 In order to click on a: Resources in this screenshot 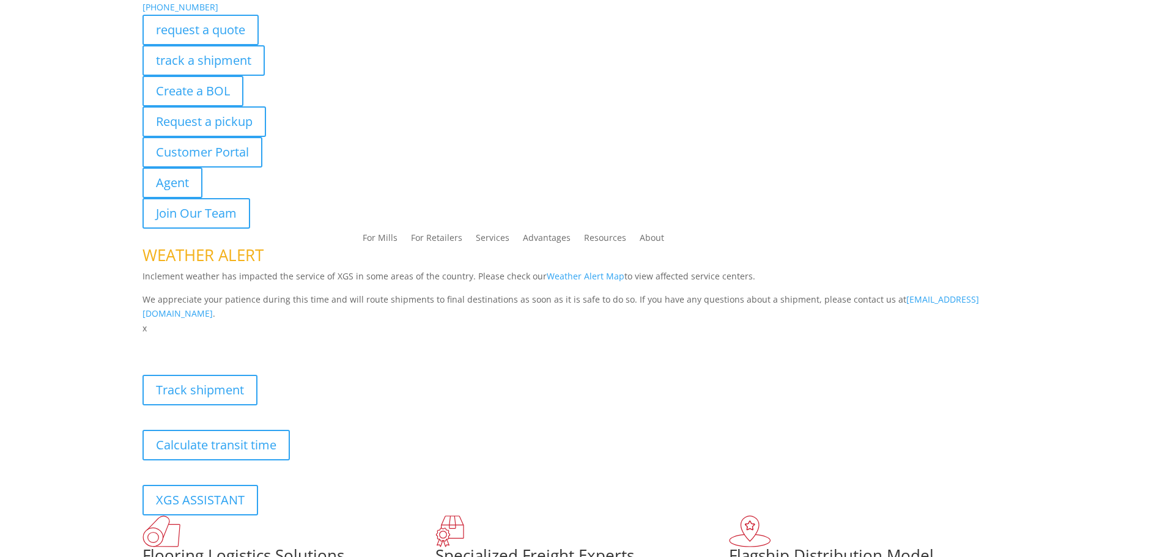, I will do `click(605, 240)`.